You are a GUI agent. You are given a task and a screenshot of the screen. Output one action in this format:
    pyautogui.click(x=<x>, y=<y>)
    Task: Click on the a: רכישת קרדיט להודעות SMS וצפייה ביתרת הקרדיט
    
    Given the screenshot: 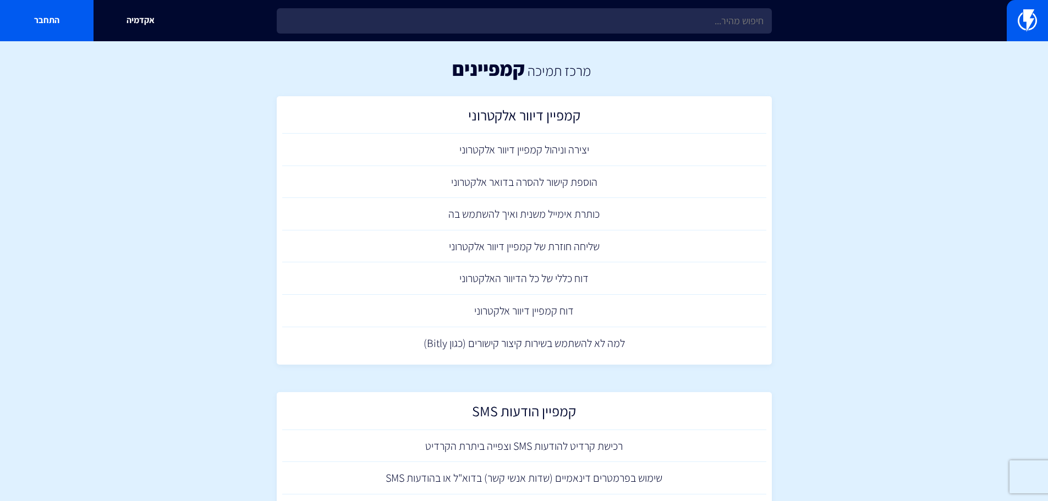 What is the action you would take?
    pyautogui.click(x=524, y=446)
    